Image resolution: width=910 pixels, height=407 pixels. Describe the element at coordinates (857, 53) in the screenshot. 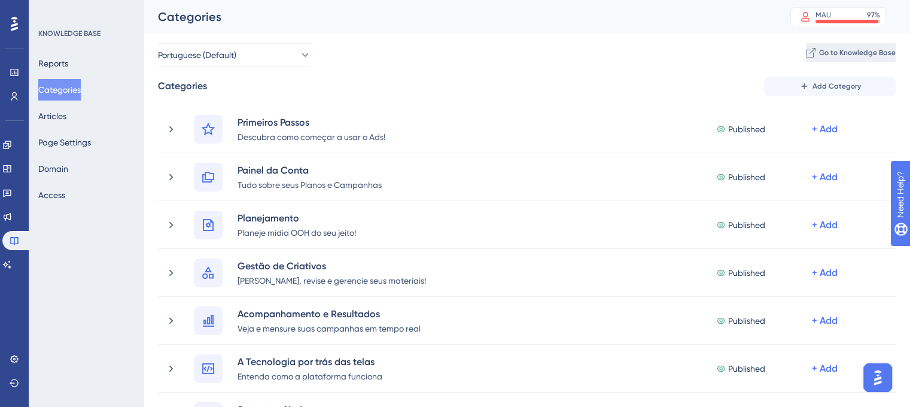

I see `span: Go to Knowledge Base` at that location.